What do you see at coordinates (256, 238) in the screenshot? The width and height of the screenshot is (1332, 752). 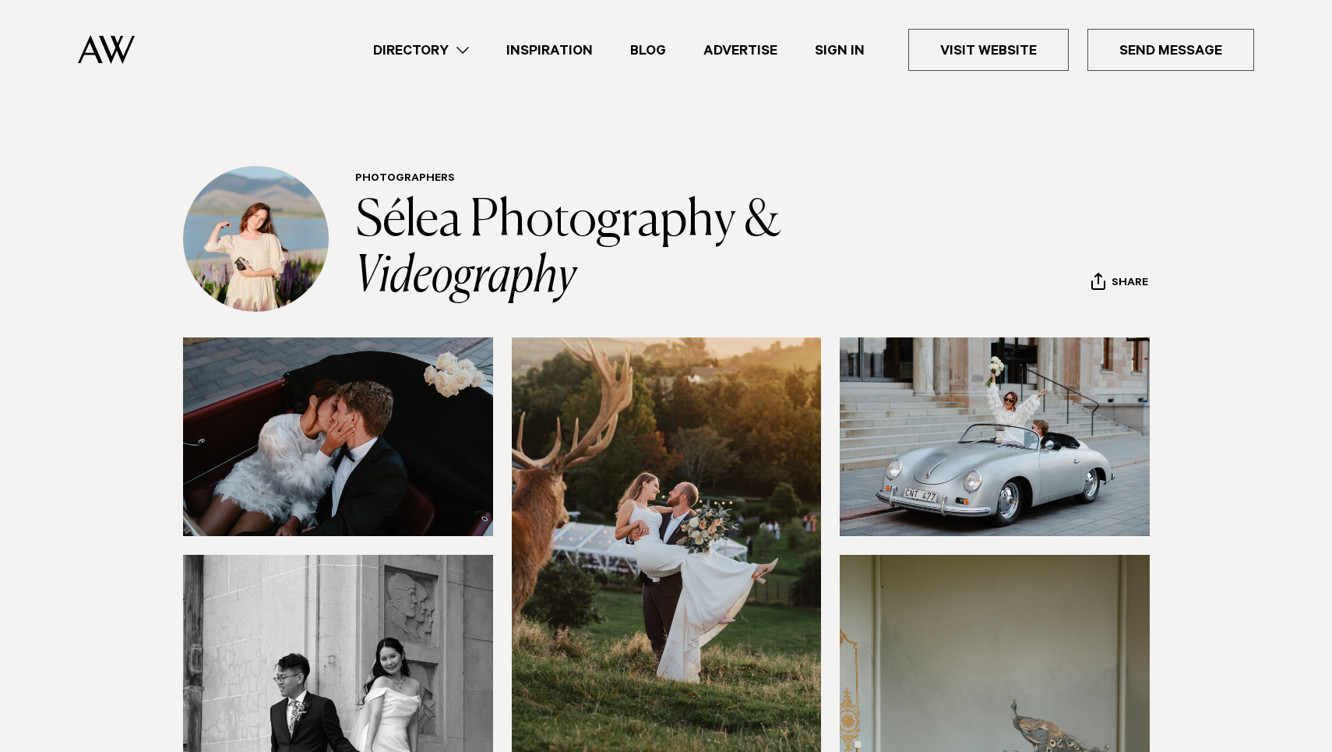 I see `img: Profile Avatar` at bounding box center [256, 238].